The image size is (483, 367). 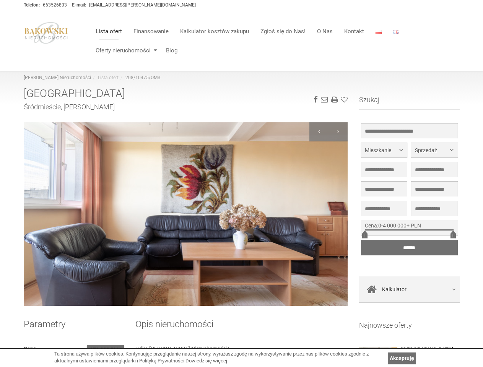 I want to click on strong: Telefon:, so click(x=32, y=5).